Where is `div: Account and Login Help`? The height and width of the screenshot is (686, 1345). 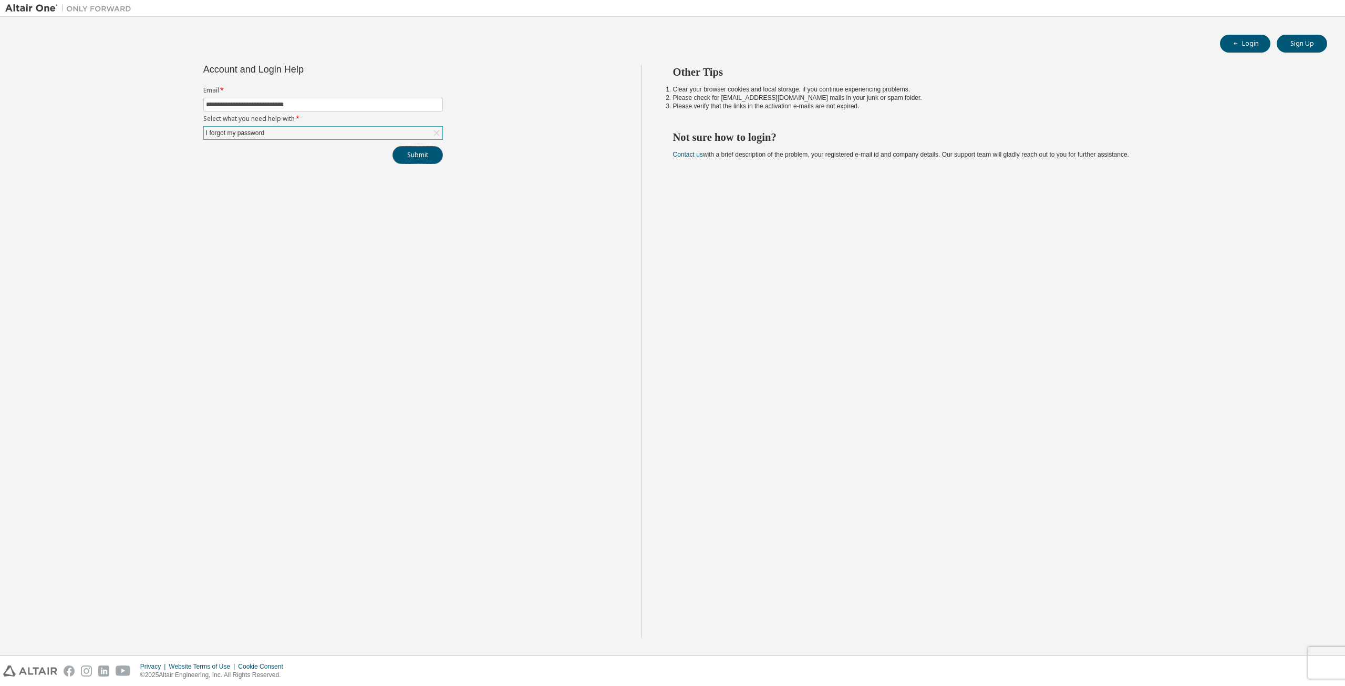
div: Account and Login Help is located at coordinates (299, 69).